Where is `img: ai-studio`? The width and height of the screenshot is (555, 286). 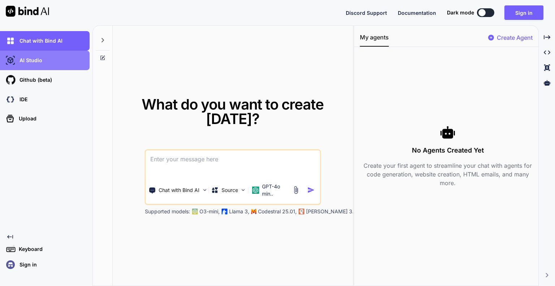
img: ai-studio is located at coordinates (10, 60).